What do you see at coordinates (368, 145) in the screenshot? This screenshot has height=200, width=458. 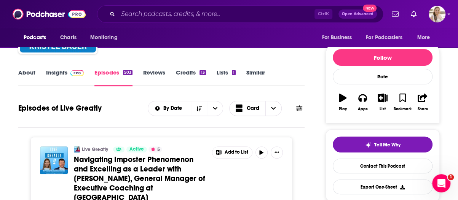 I see `img: tell me why sparkle` at bounding box center [368, 145].